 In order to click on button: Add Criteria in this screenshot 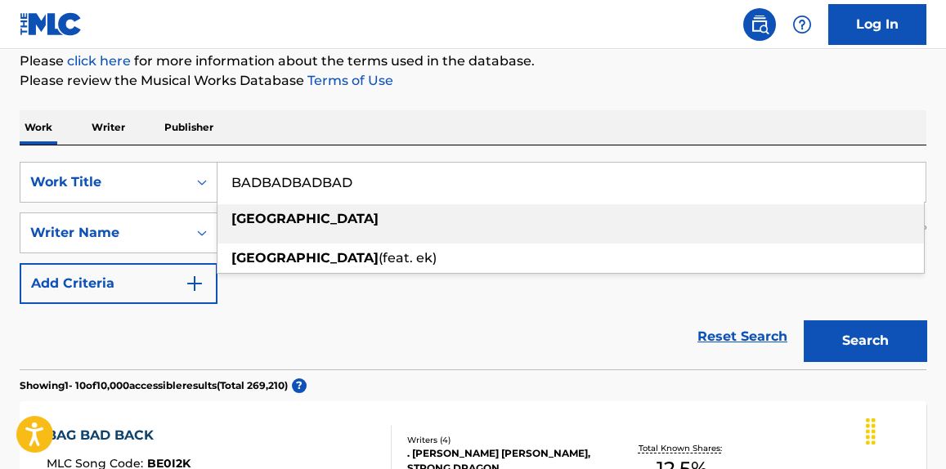, I will do `click(119, 284)`.